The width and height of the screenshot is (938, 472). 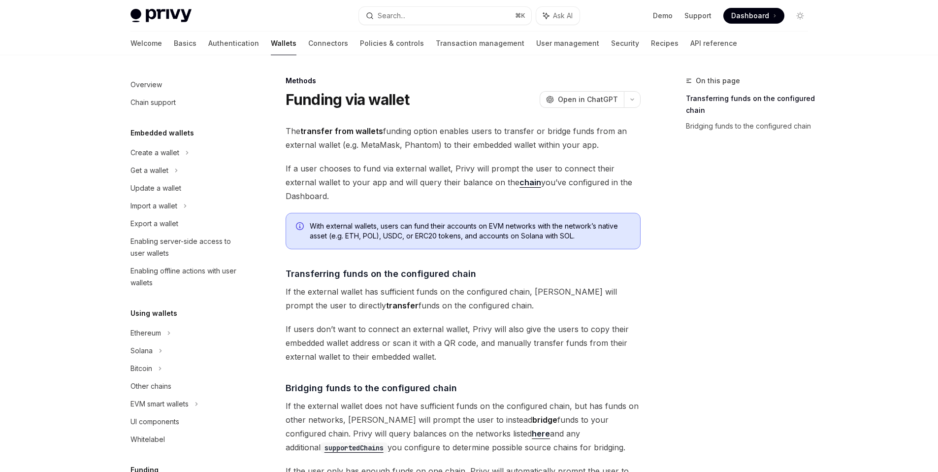 I want to click on div: UI components, so click(x=155, y=421).